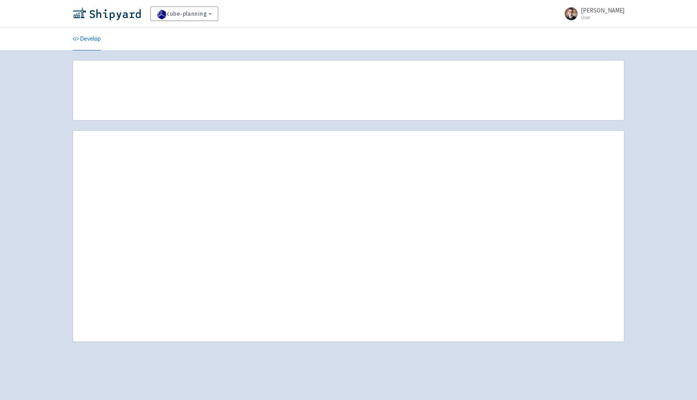 This screenshot has width=697, height=400. Describe the element at coordinates (184, 14) in the screenshot. I see `a: cube-planning` at that location.